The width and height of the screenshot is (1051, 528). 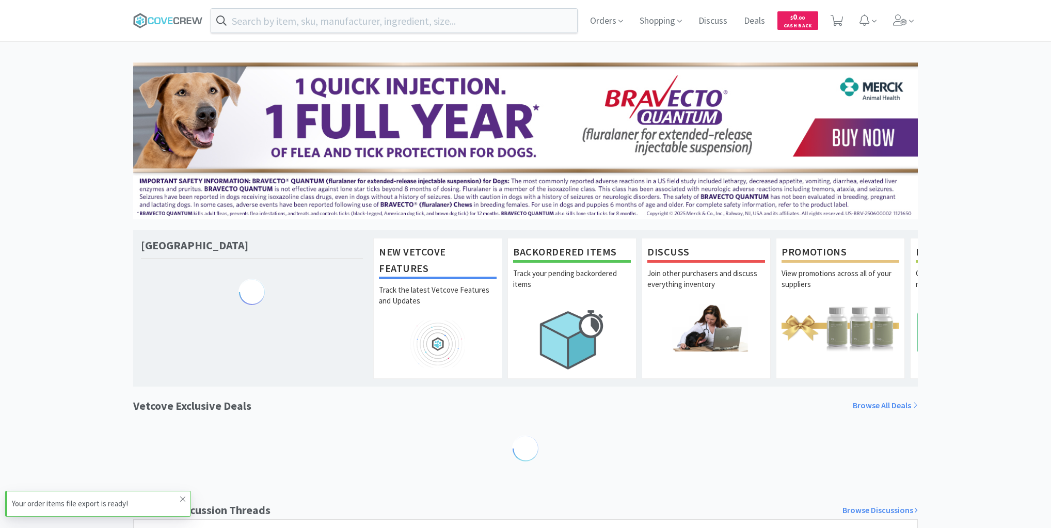 What do you see at coordinates (797, 17) in the screenshot?
I see `span: 0` at bounding box center [797, 17].